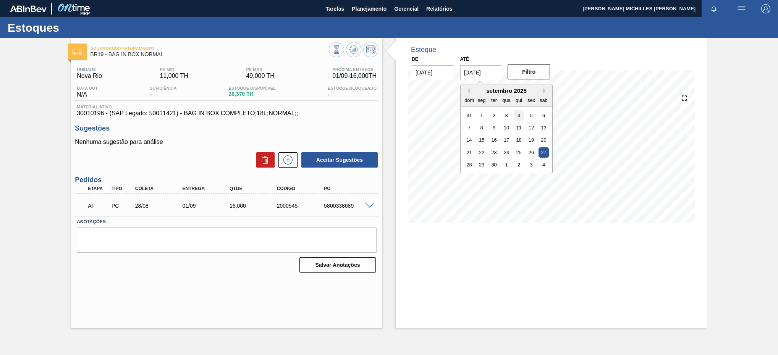  What do you see at coordinates (481, 152) in the screenshot?
I see `div: Choose segunda-feira, 22 de setembro de 2025` at bounding box center [481, 152].